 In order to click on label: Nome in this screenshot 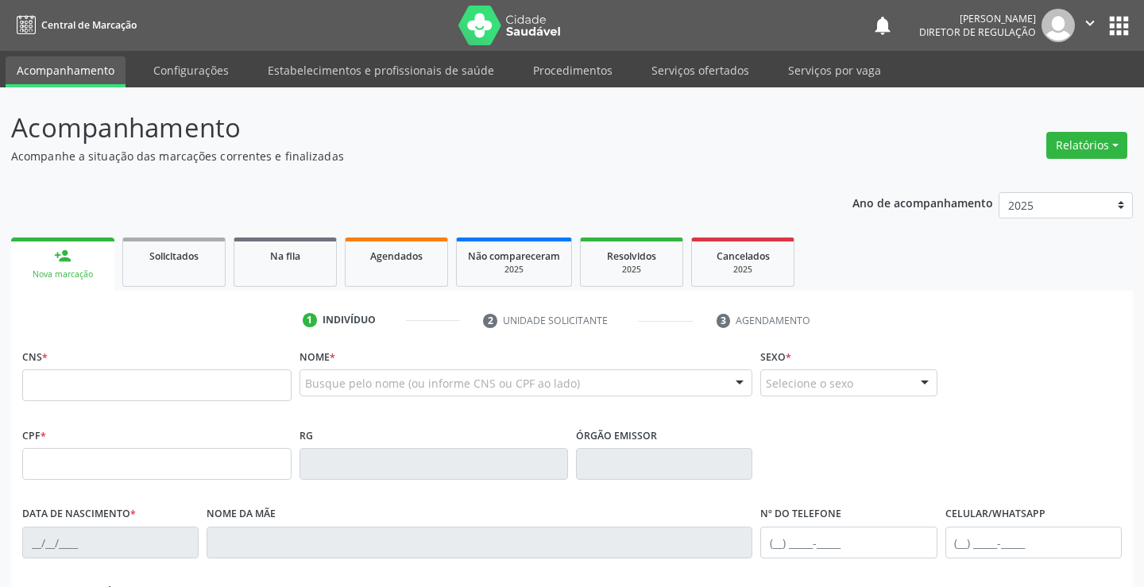, I will do `click(317, 357)`.